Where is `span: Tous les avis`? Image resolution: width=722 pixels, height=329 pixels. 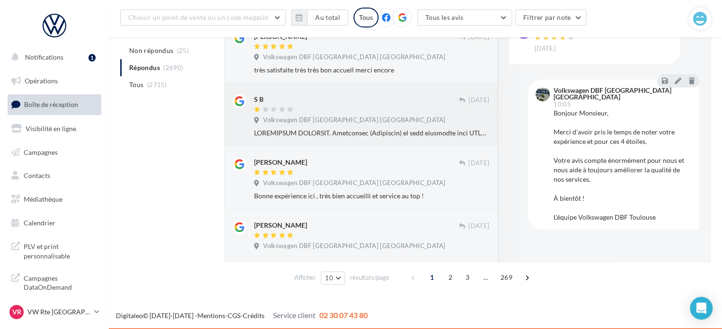
span: Tous les avis is located at coordinates (444, 17).